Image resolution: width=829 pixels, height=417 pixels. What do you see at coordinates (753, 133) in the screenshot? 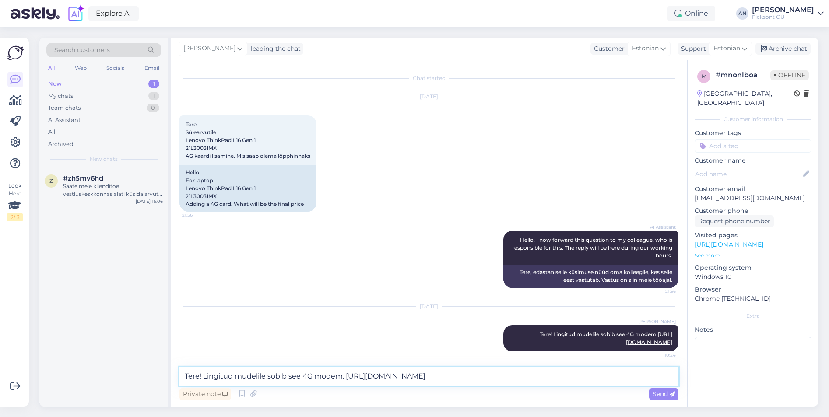
I see `p: Customer tags` at bounding box center [753, 133].